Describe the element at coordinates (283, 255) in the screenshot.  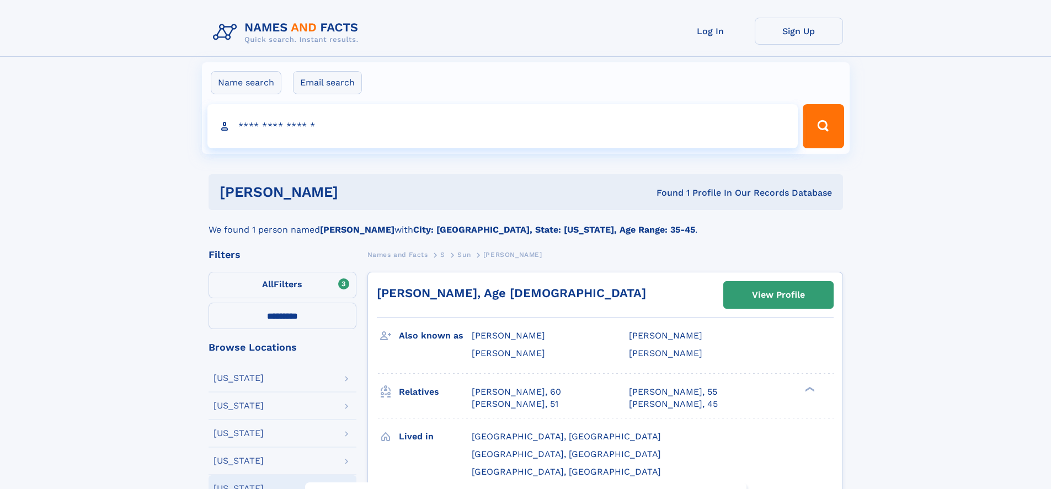
I see `div: Filters` at that location.